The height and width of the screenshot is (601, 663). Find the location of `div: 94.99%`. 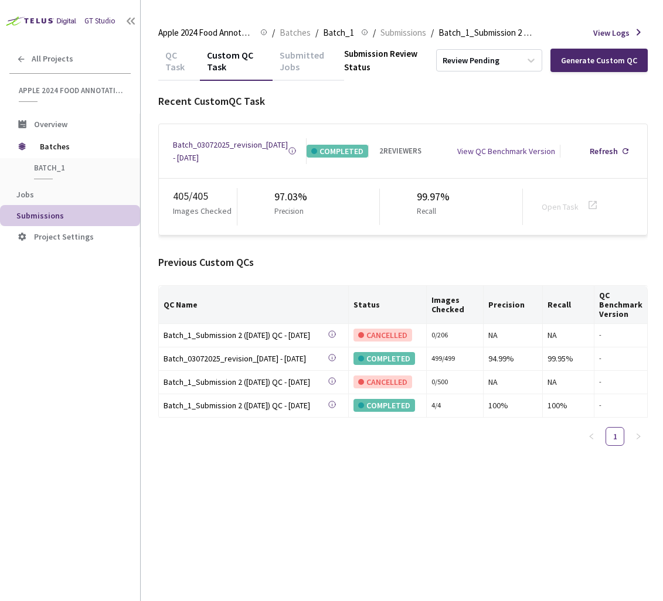

div: 94.99% is located at coordinates (513, 359).